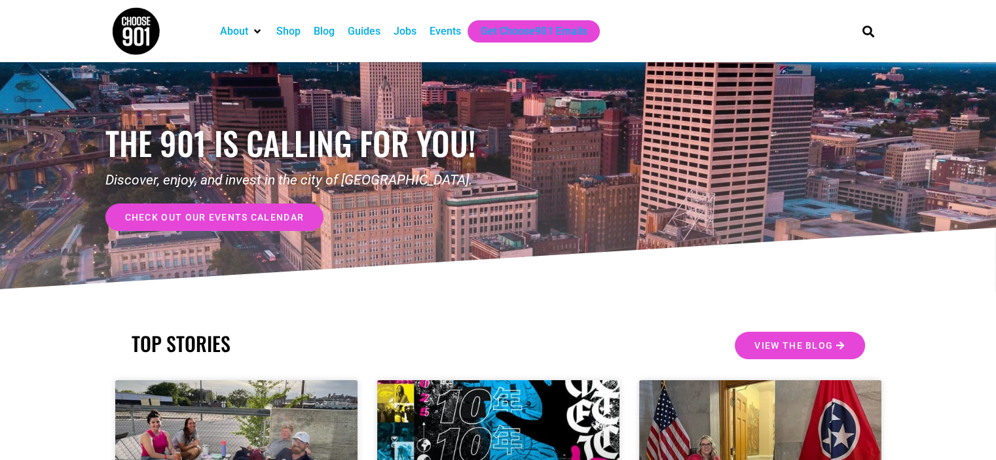 The image size is (996, 460). I want to click on h2: TOP STORIES, so click(312, 344).